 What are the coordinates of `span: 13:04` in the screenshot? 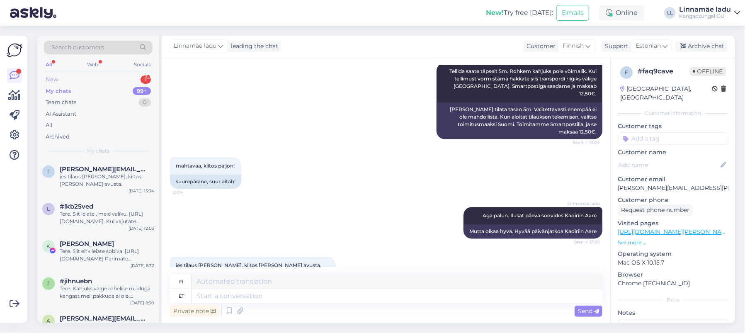 It's located at (188, 192).